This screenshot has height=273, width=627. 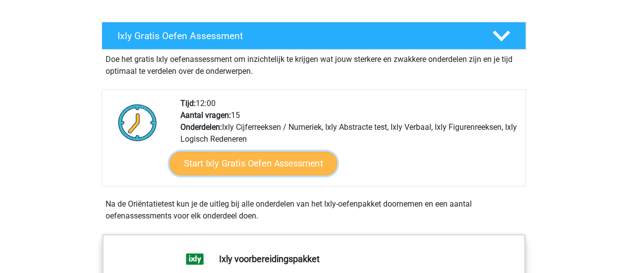 What do you see at coordinates (253, 164) in the screenshot?
I see `a: Start Ixly Gratis Oefen Assessment` at bounding box center [253, 164].